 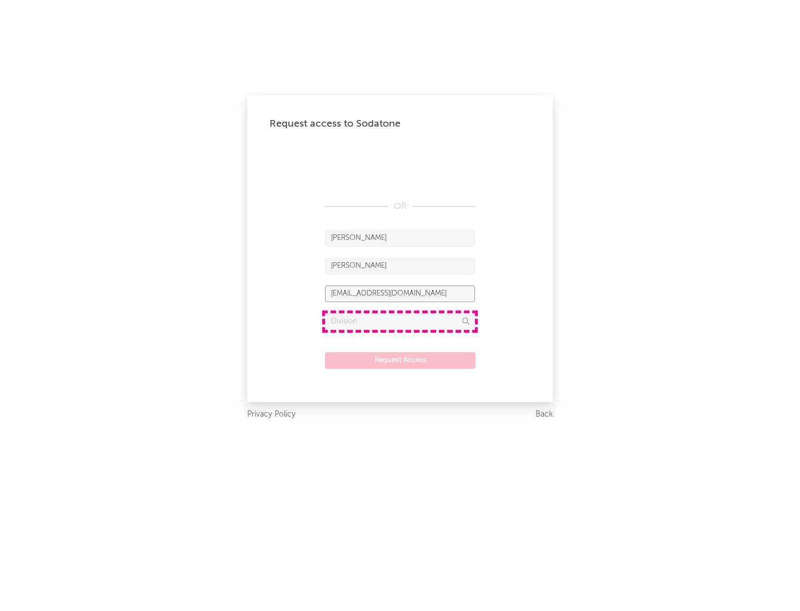 What do you see at coordinates (400, 238) in the screenshot?
I see `input: First Name` at bounding box center [400, 238].